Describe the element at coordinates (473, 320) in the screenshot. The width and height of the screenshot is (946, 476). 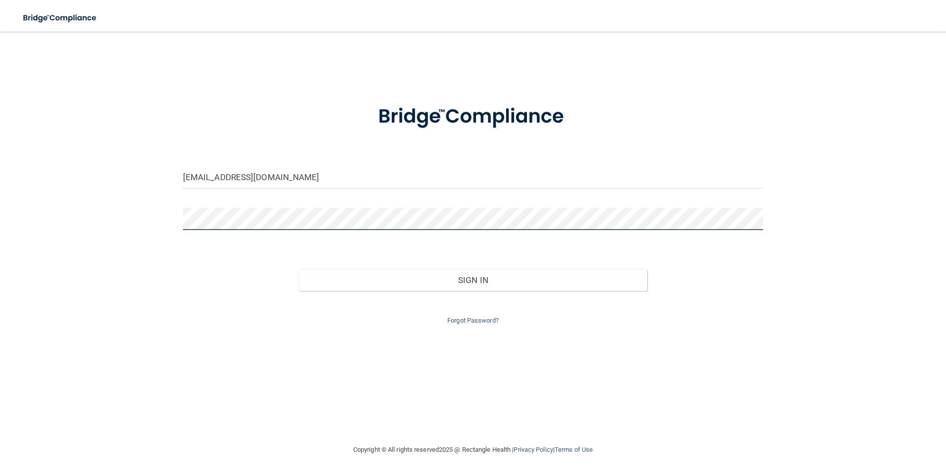
I see `a: Forgot Password?` at that location.